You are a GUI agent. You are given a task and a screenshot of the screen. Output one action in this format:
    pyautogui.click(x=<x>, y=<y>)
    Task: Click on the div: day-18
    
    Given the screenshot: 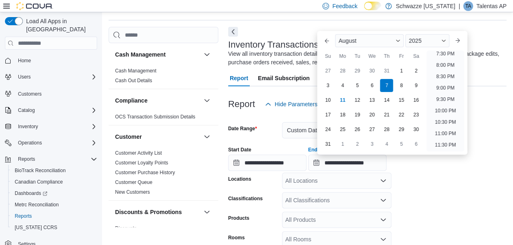 What is the action you would take?
    pyautogui.click(x=342, y=115)
    